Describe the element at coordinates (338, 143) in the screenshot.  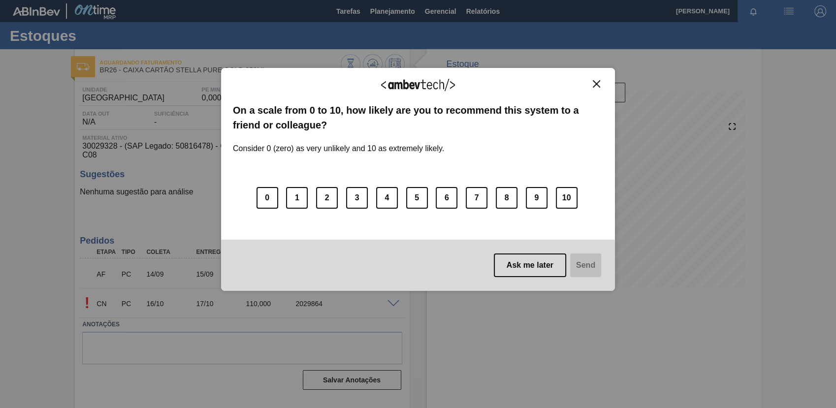
I see `label: Consider 0 (zero) as very unlikely and 10 as extremely likely.` at that location.